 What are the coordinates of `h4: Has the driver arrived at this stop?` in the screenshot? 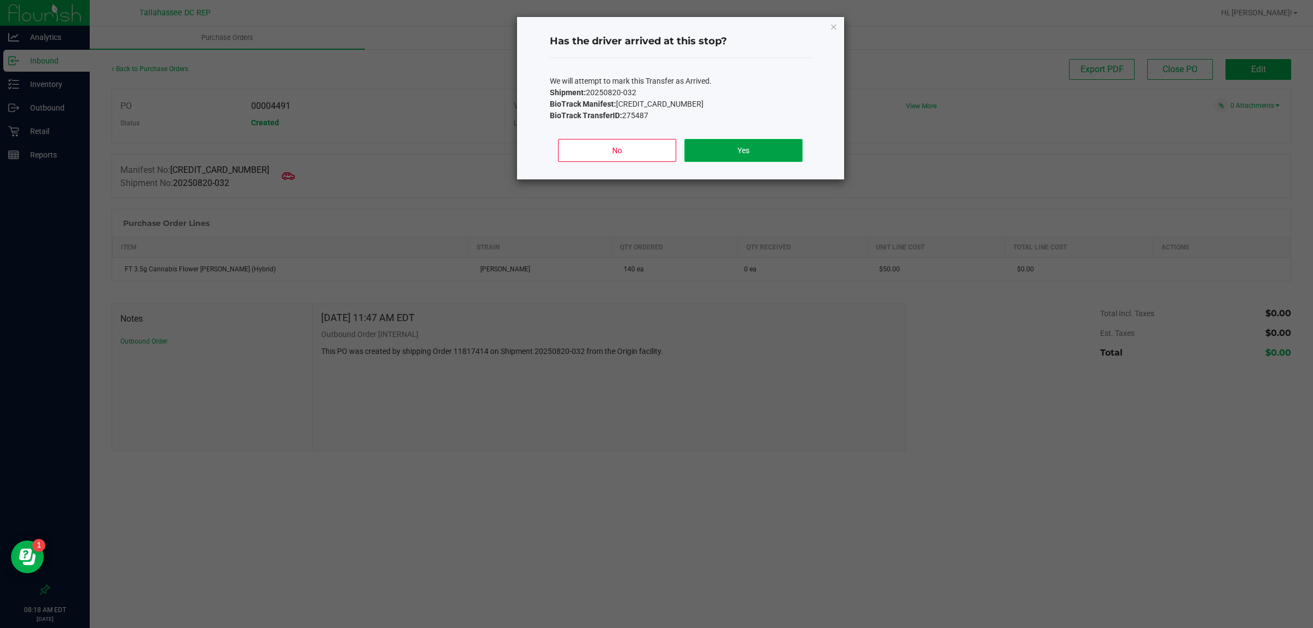 It's located at (680, 42).